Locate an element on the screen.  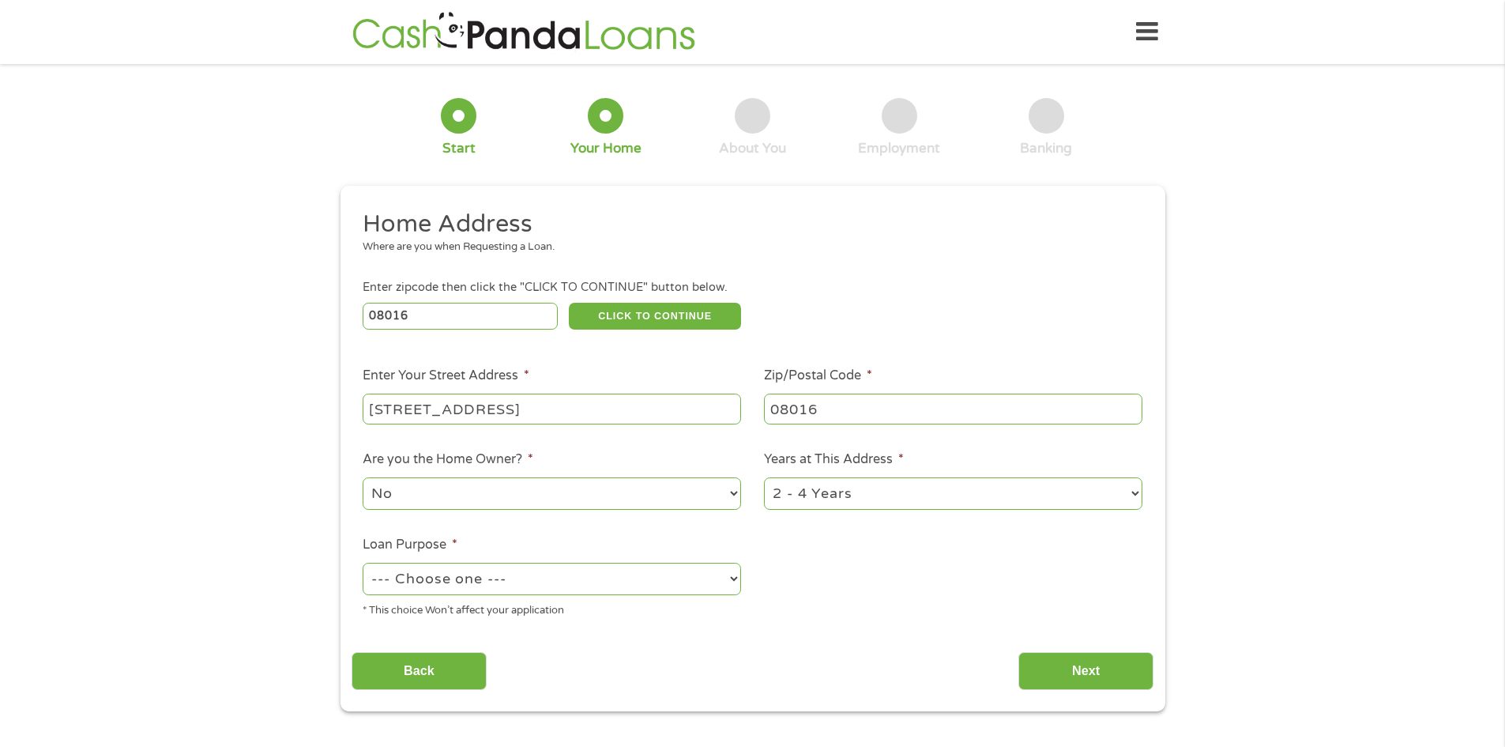
label: Loan Purpose is located at coordinates (410, 544).